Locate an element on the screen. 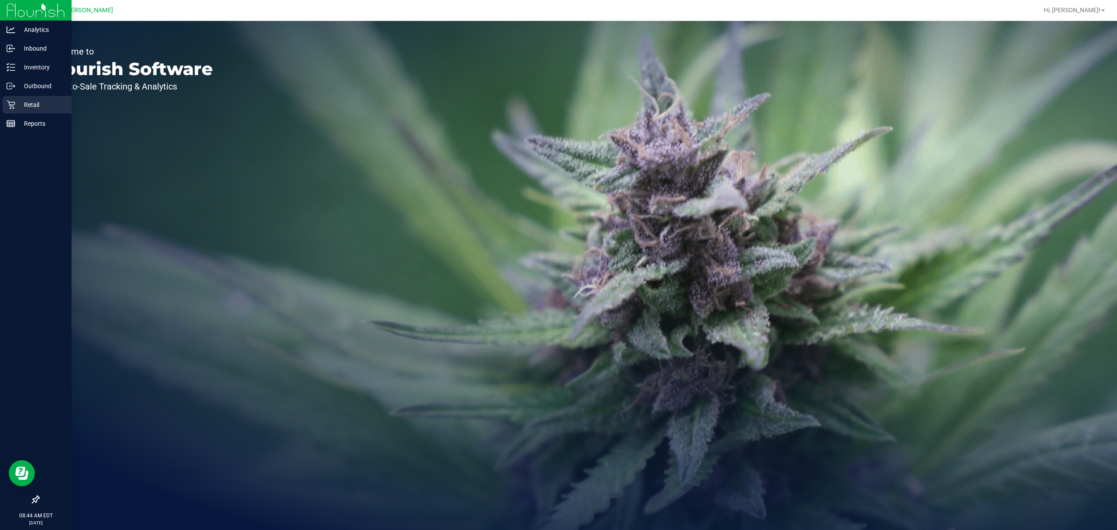 The height and width of the screenshot is (530, 1117). p: Welcome to is located at coordinates (130, 51).